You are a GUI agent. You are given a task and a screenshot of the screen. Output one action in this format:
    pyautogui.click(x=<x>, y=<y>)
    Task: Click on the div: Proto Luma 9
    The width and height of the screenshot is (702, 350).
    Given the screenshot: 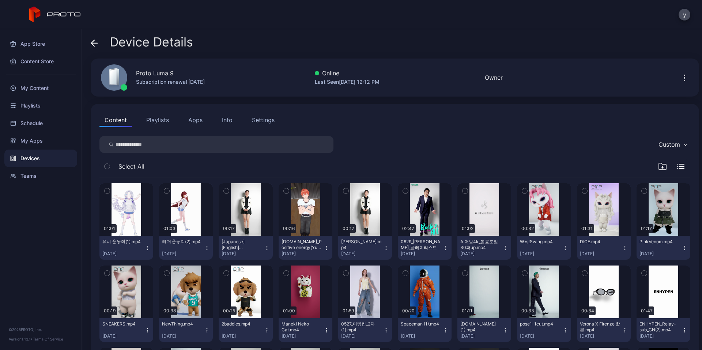 What is the action you would take?
    pyautogui.click(x=155, y=73)
    